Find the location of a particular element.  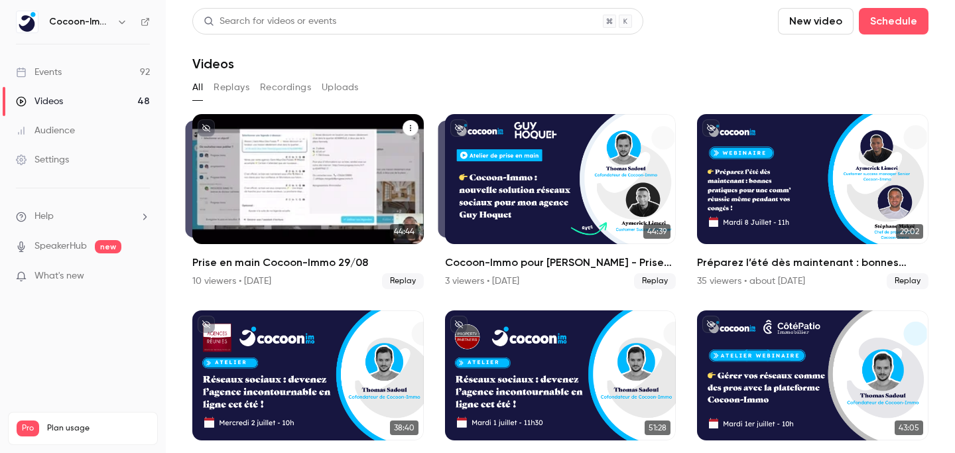

div: Search for videos or events is located at coordinates (270, 21).